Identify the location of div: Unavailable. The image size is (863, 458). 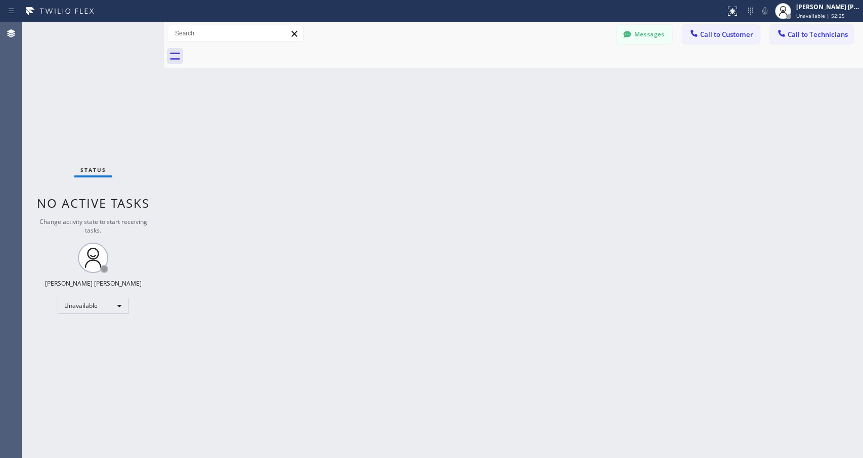
(93, 306).